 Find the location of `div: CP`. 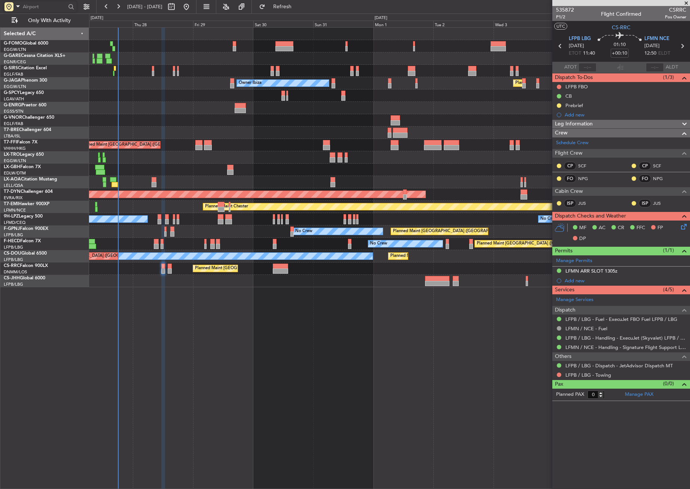

div: CP is located at coordinates (645, 166).